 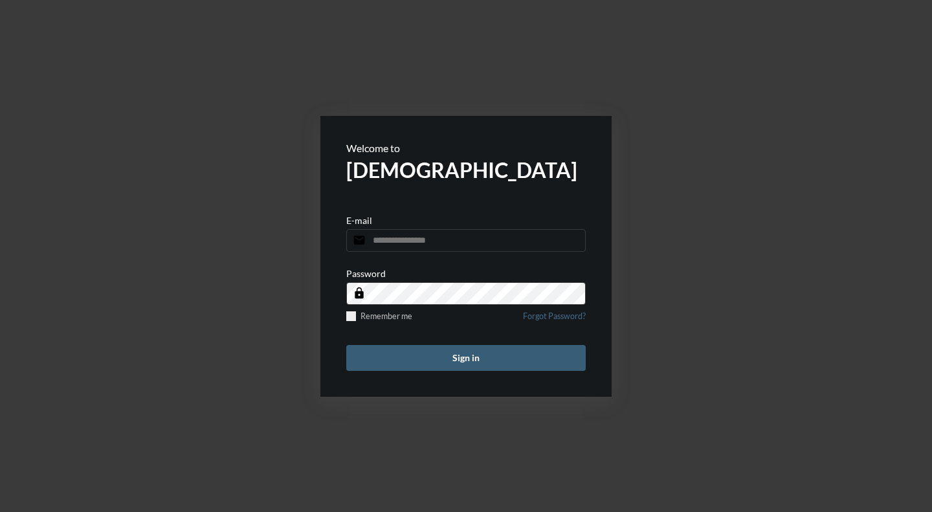 I want to click on p: Password, so click(x=366, y=273).